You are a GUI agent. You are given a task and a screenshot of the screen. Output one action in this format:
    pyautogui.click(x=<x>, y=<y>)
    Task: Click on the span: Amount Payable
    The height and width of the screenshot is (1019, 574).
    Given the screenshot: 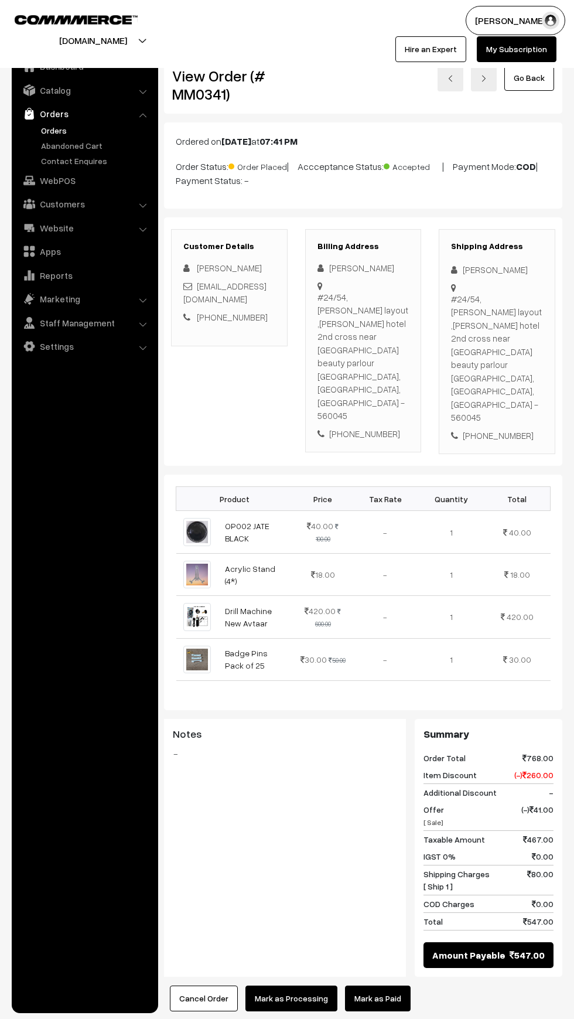 What is the action you would take?
    pyautogui.click(x=469, y=955)
    